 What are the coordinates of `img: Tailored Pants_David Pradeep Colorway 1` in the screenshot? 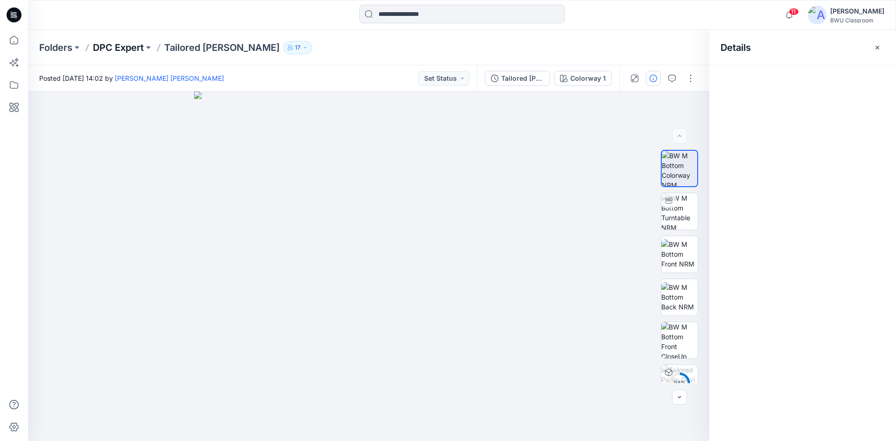 It's located at (679, 383).